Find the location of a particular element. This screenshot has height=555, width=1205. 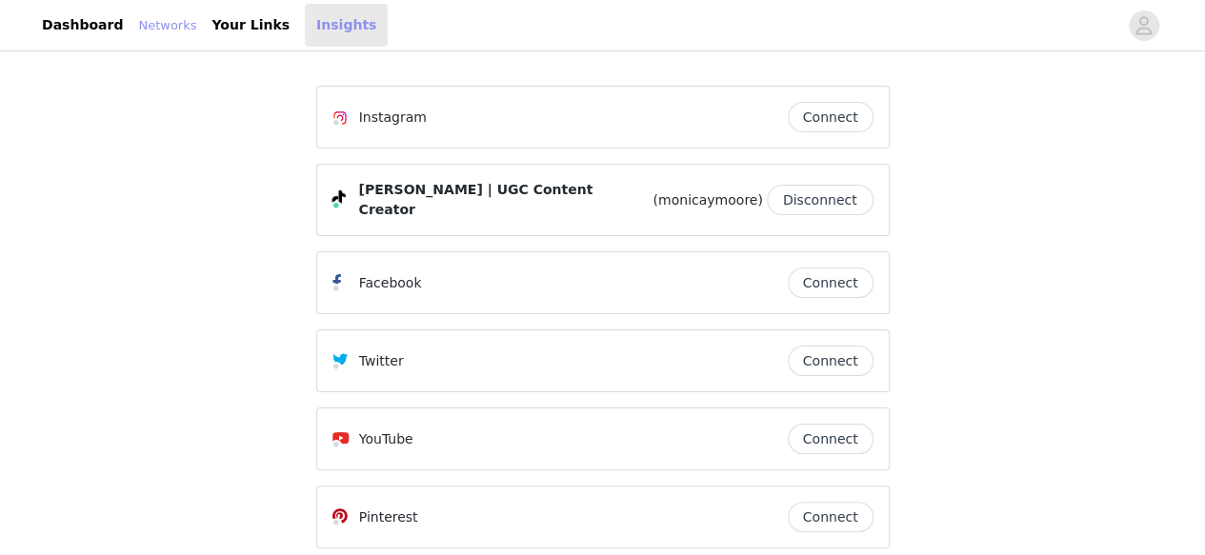

span: (monicaymoore) is located at coordinates (707, 200).